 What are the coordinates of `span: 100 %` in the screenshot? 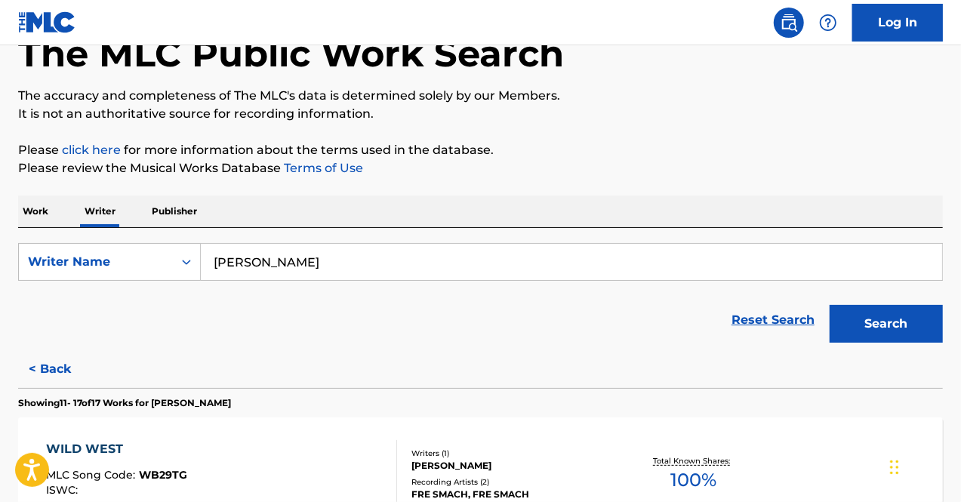 It's located at (694, 480).